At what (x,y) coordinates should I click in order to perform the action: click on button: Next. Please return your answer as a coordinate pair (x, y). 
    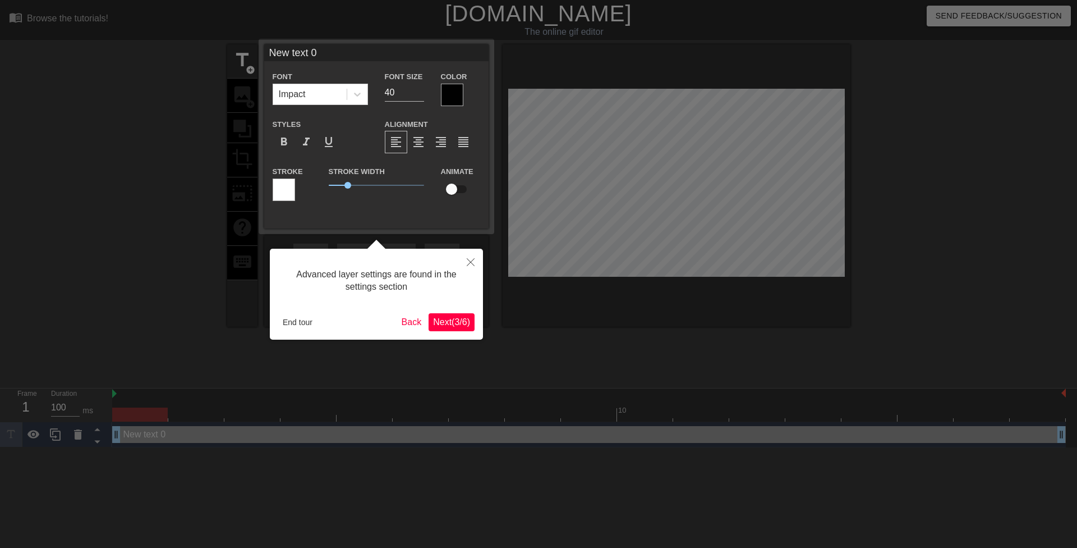
    Looking at the image, I should click on (452, 322).